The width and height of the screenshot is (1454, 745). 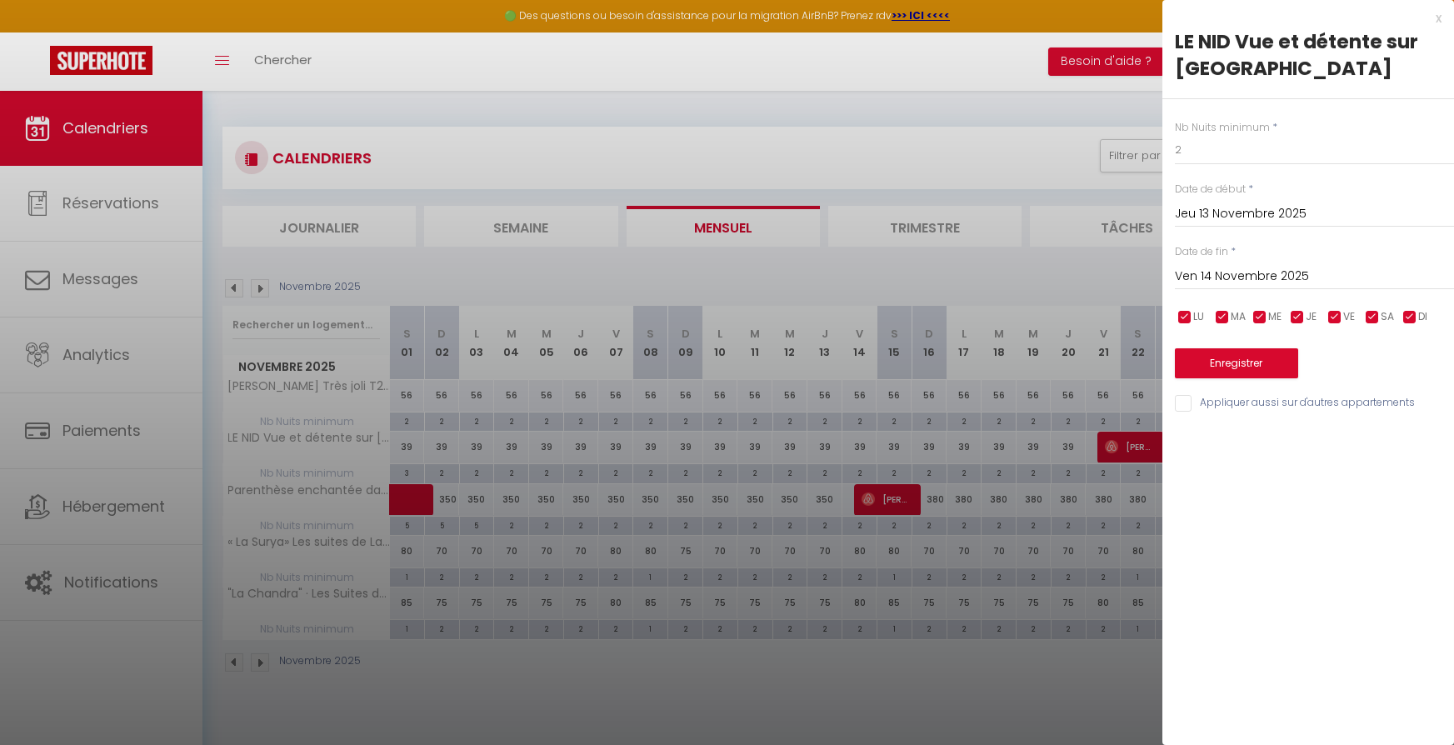 What do you see at coordinates (1275, 317) in the screenshot?
I see `span: ME` at bounding box center [1275, 317].